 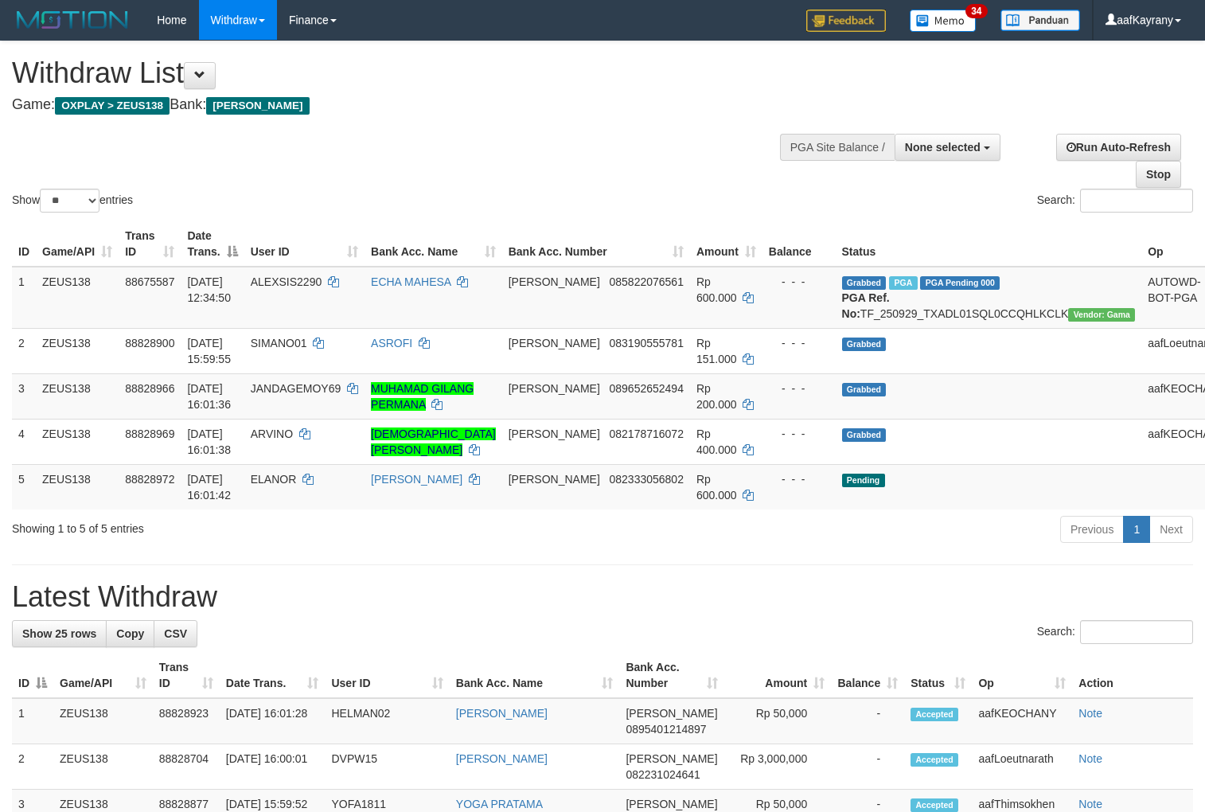 What do you see at coordinates (274, 479) in the screenshot?
I see `span: ELANOR` at bounding box center [274, 479].